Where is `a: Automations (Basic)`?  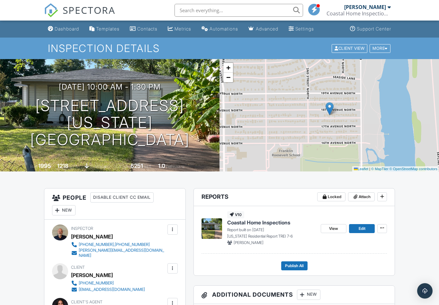 a: Automations (Basic) is located at coordinates (220, 29).